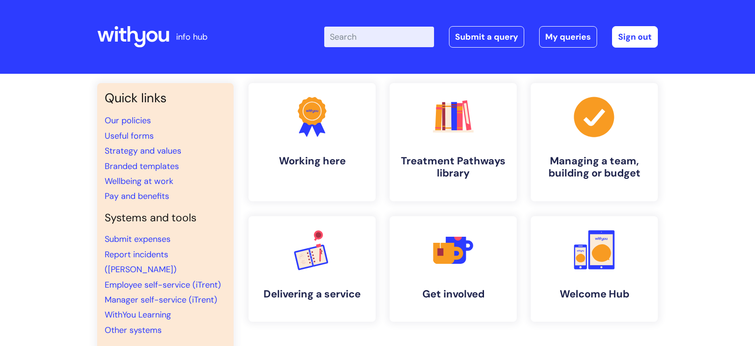 The image size is (755, 346). What do you see at coordinates (594, 167) in the screenshot?
I see `h4: Managing a team, building or budget` at bounding box center [594, 167].